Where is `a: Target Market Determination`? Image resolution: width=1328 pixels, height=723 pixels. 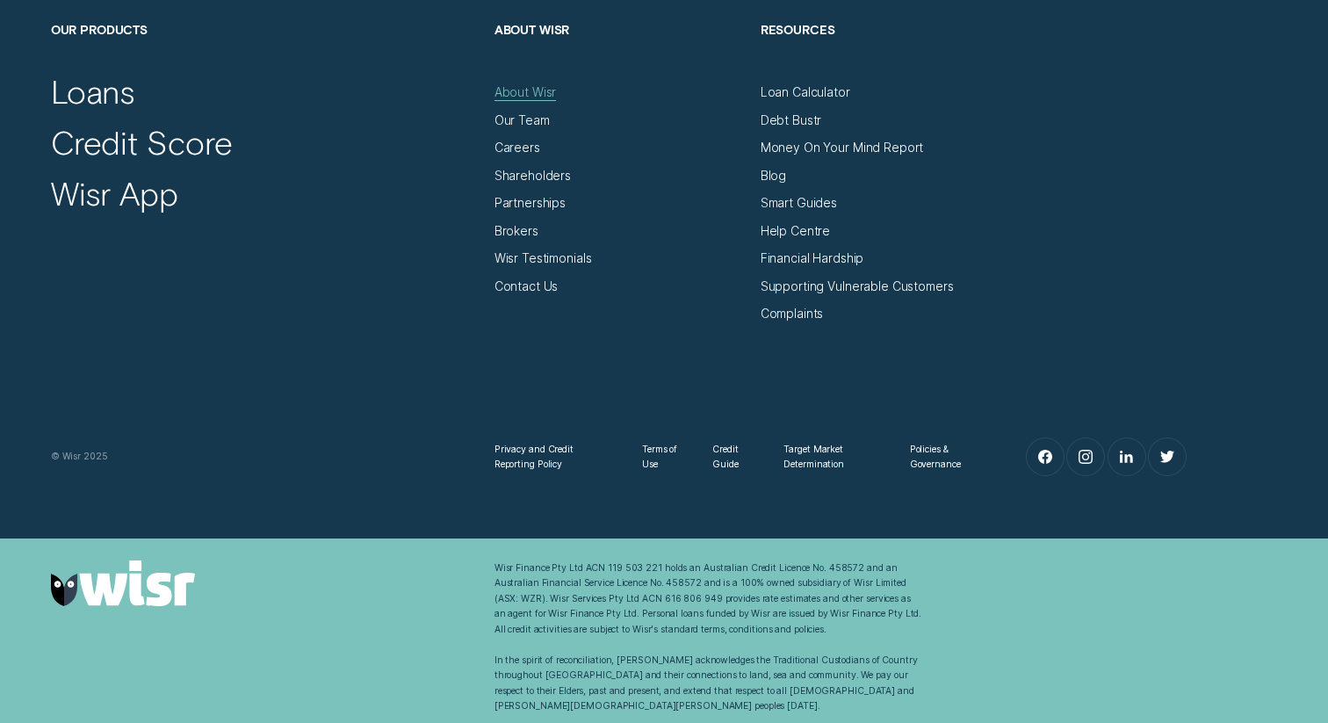 a: Target Market Determination is located at coordinates (833, 457).